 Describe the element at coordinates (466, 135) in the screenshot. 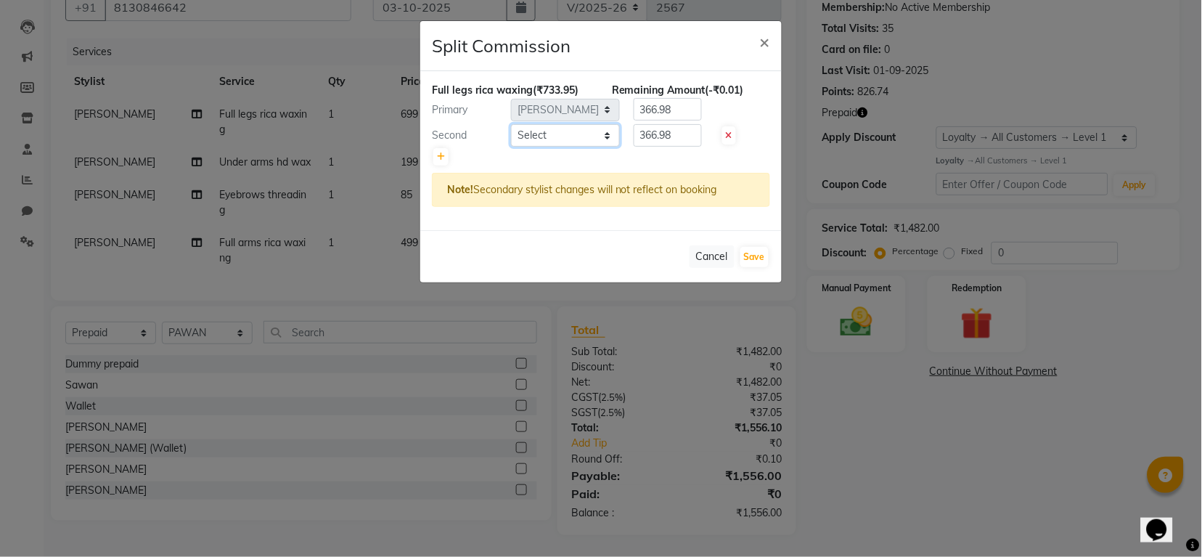

I see `div: Second` at that location.